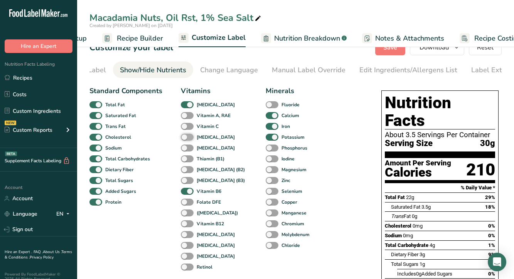 This screenshot has width=514, height=279. Describe the element at coordinates (126, 91) in the screenshot. I see `div: Standard Components` at that location.